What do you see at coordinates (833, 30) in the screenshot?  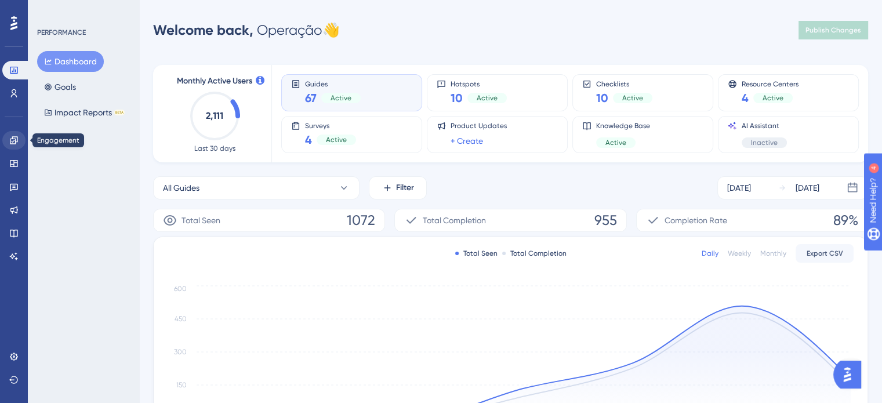 I see `span: Publish Changes` at bounding box center [833, 30].